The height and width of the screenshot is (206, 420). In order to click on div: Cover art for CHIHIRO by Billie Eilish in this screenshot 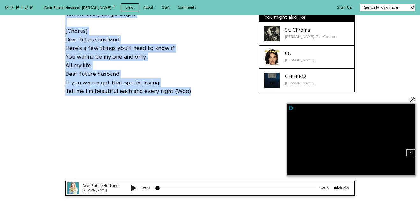, I will do `click(272, 80)`.